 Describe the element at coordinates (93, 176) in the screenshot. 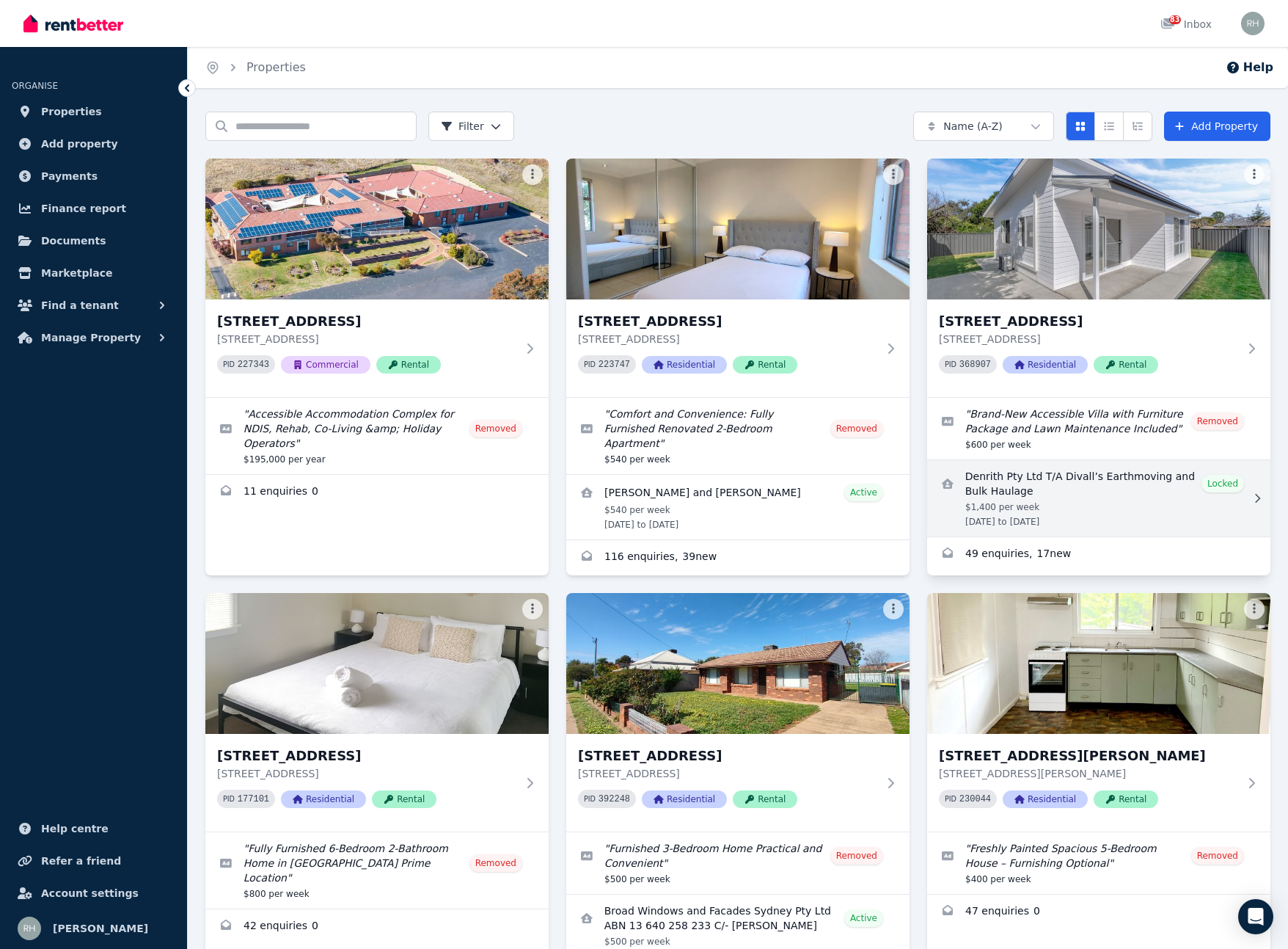

I see `a: Payments` at that location.